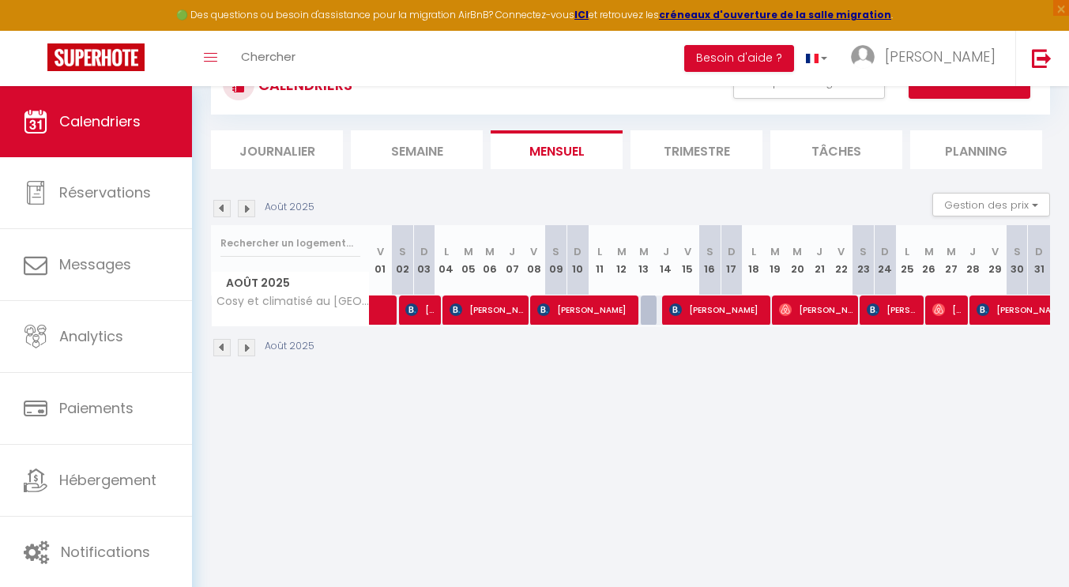  I want to click on th: 04, so click(447, 260).